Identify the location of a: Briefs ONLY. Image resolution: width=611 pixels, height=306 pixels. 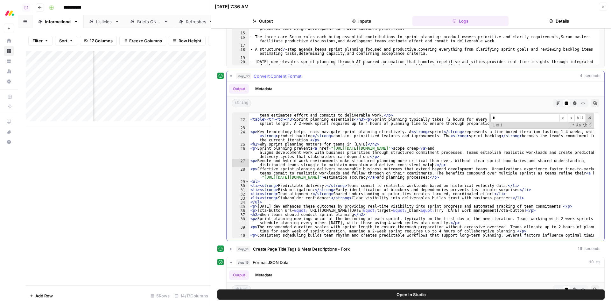
(149, 22).